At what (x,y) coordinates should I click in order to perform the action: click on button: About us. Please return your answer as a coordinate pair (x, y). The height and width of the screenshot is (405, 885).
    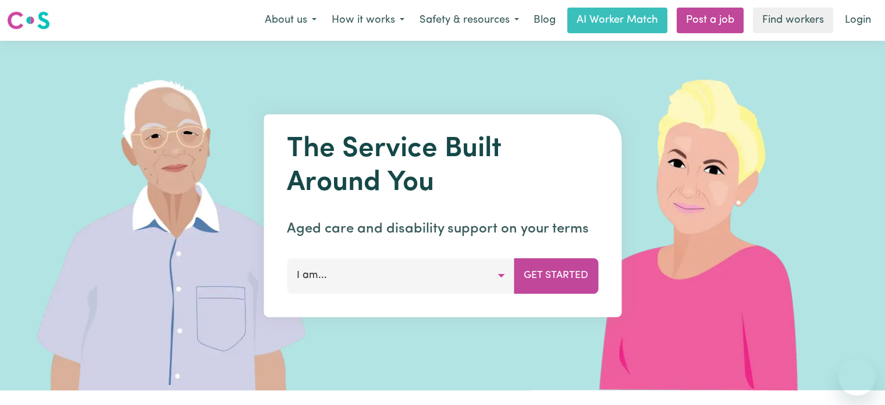
    Looking at the image, I should click on (290, 20).